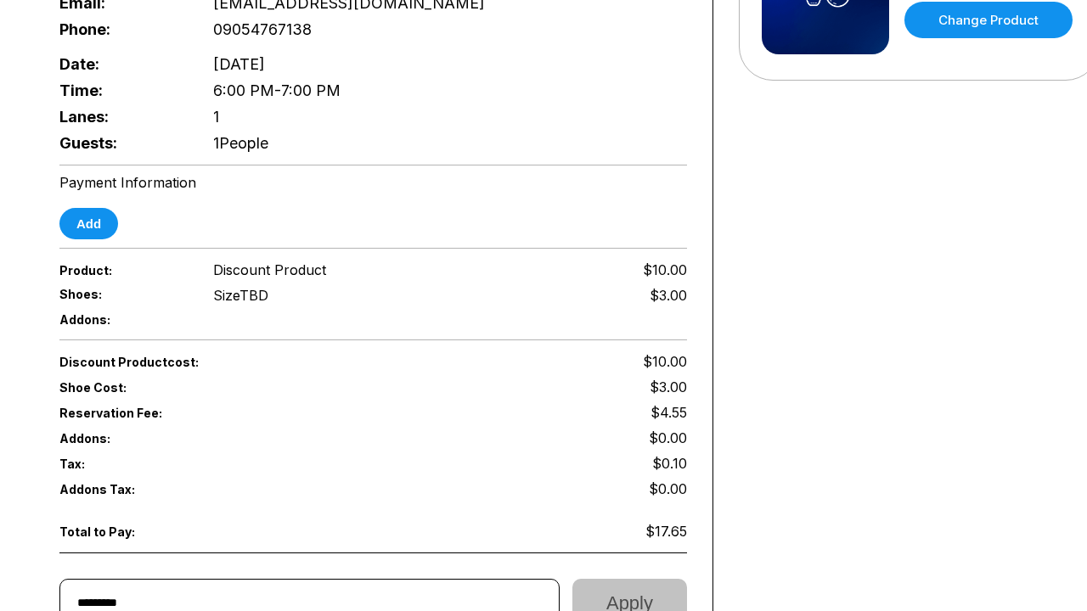  I want to click on span: Discount Product cost:, so click(217, 362).